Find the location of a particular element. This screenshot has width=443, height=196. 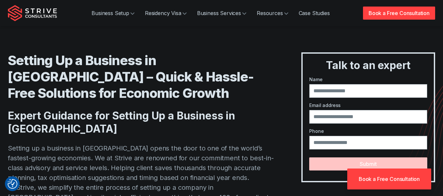

a: Resources is located at coordinates (272, 13).